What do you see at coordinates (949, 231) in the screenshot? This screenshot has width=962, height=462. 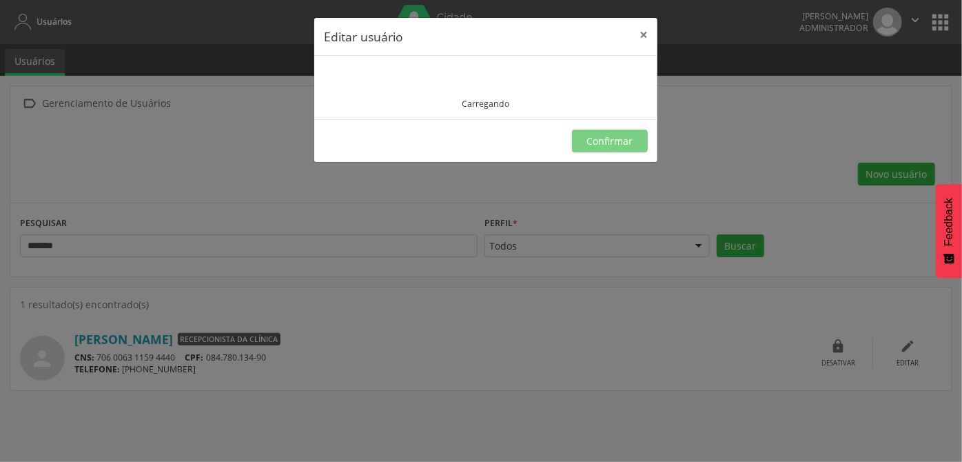 I see `button: Feedback - Mostrar pesquisa` at bounding box center [949, 231].